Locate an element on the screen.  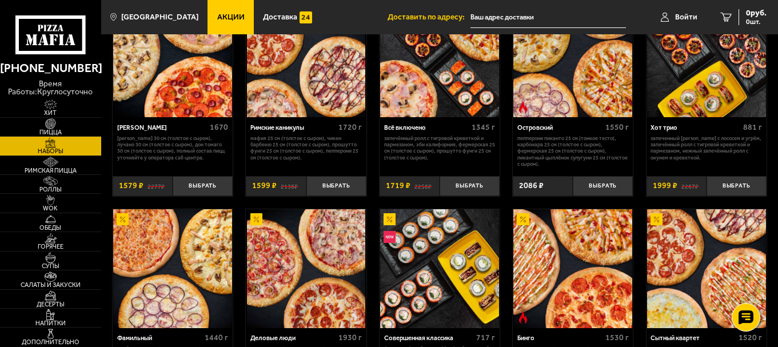
span: 1579 ₽ is located at coordinates (131, 186).